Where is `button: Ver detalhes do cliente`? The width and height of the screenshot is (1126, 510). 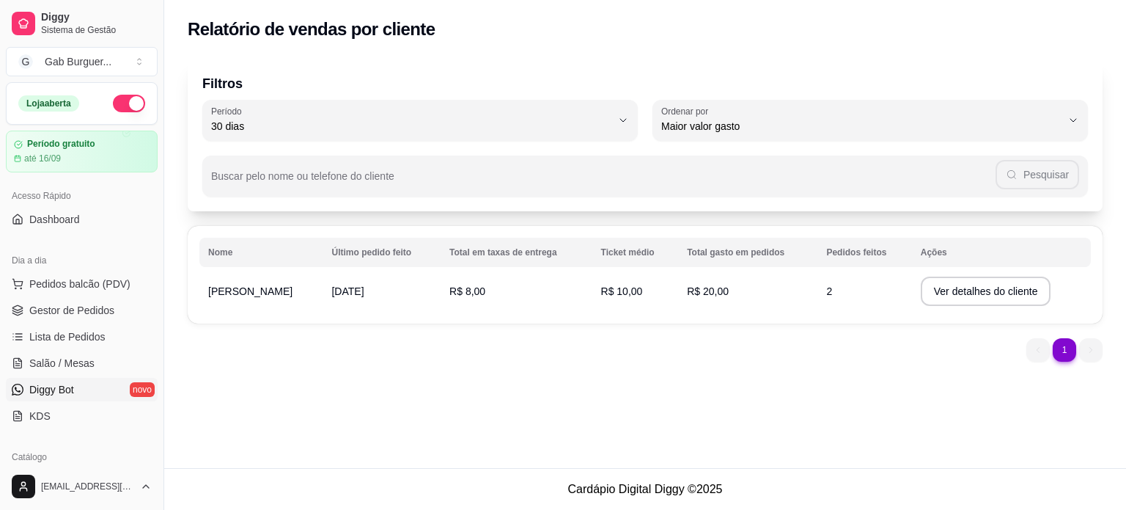 button: Ver detalhes do cliente is located at coordinates (986, 291).